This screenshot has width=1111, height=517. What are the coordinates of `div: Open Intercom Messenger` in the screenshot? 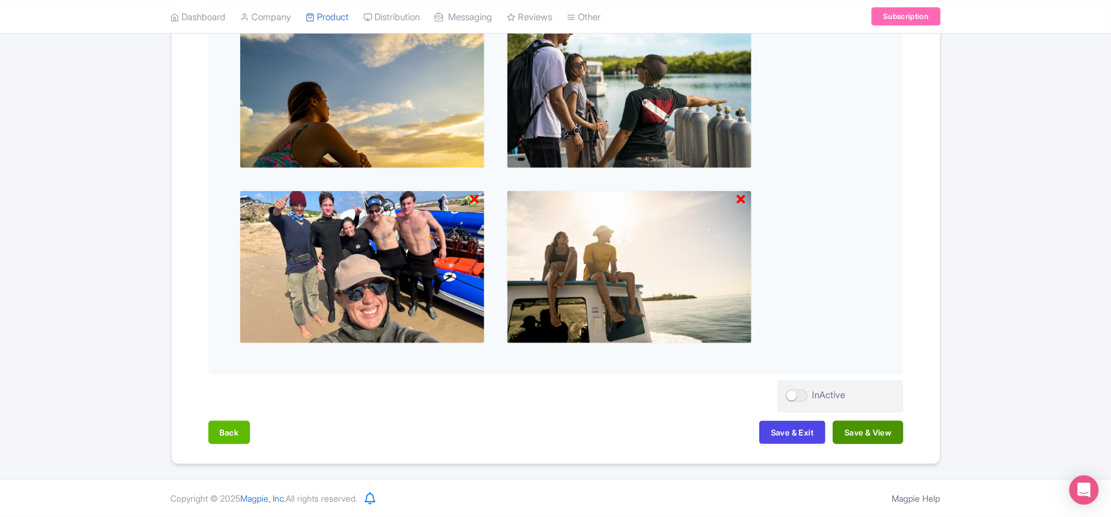 It's located at (1084, 490).